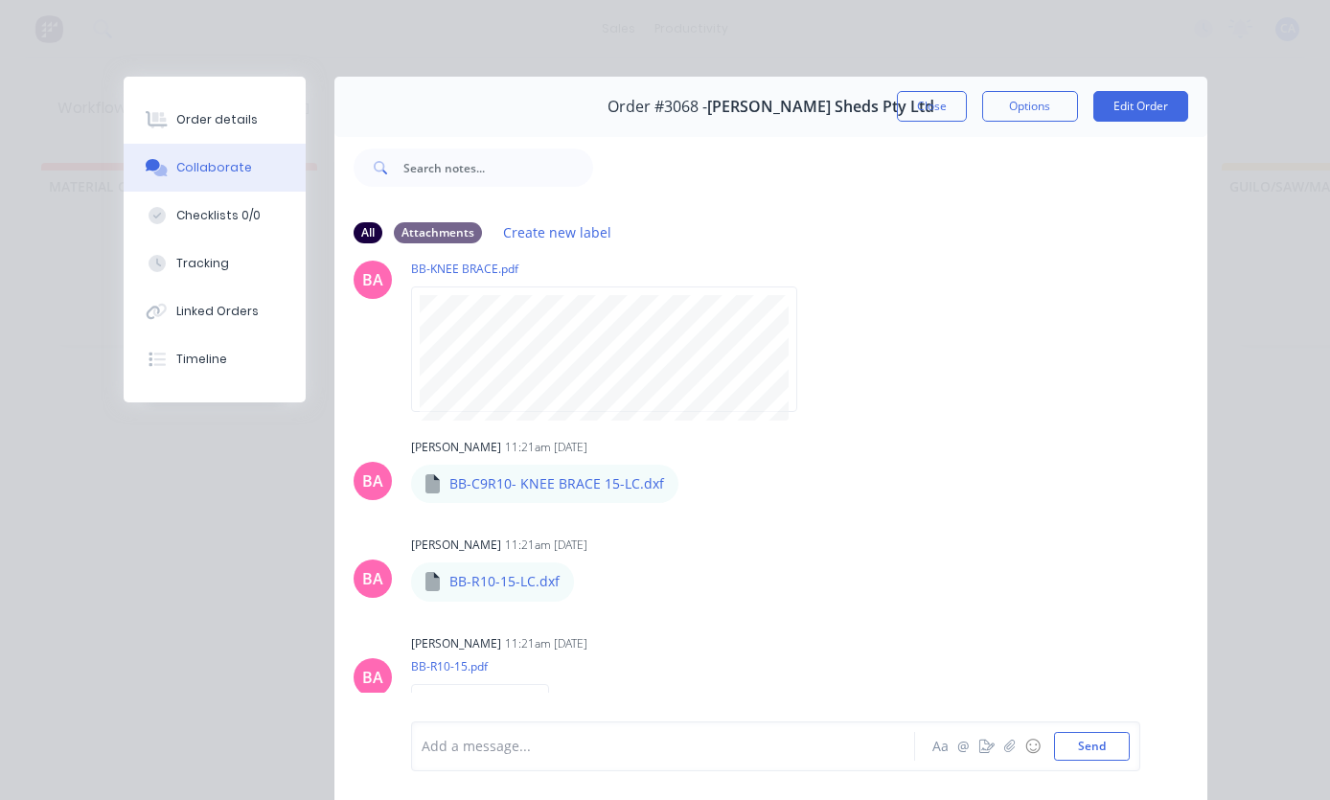 This screenshot has height=800, width=1330. Describe the element at coordinates (202, 263) in the screenshot. I see `div: Tracking` at that location.